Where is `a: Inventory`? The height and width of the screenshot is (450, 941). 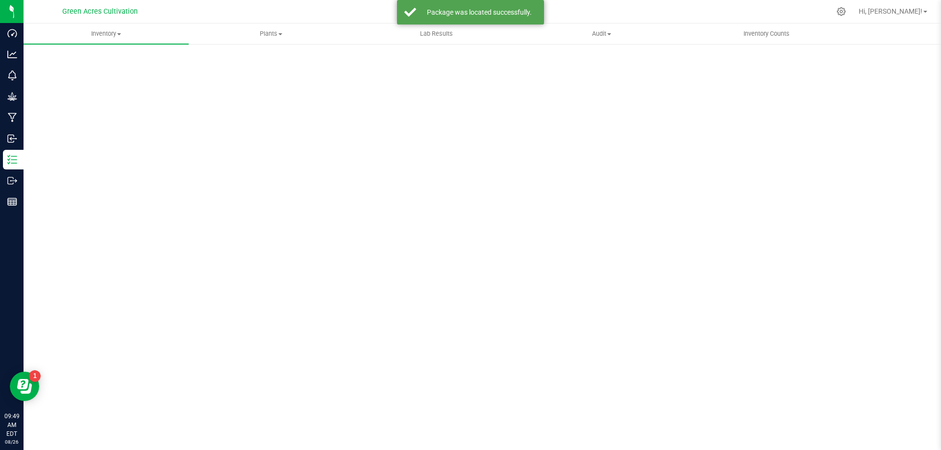
a: Inventory is located at coordinates (106, 34).